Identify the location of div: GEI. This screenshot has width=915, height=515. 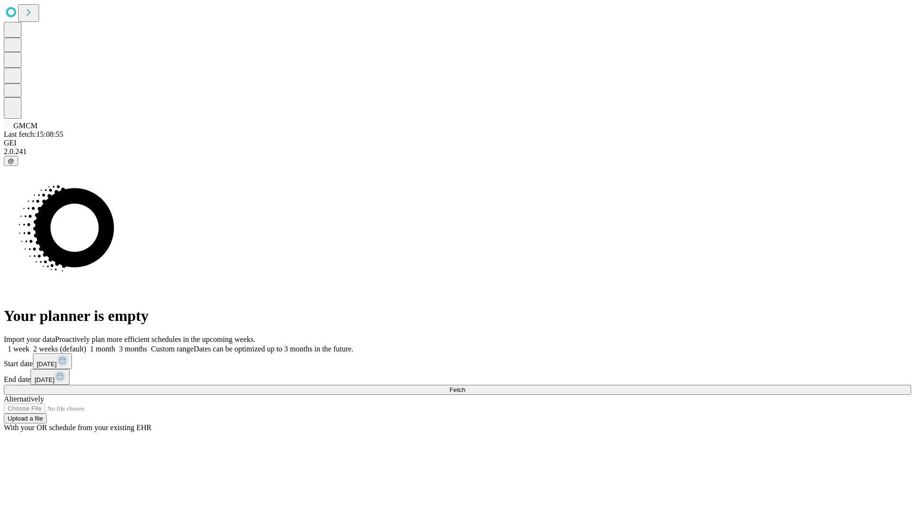
(457, 143).